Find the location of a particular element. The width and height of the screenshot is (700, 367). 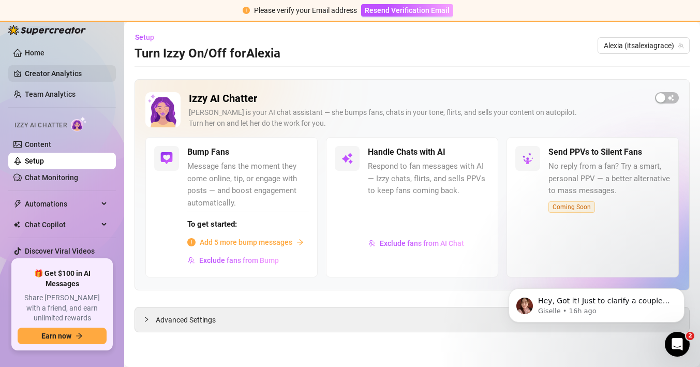

span: thunderbolt is located at coordinates (18, 204).